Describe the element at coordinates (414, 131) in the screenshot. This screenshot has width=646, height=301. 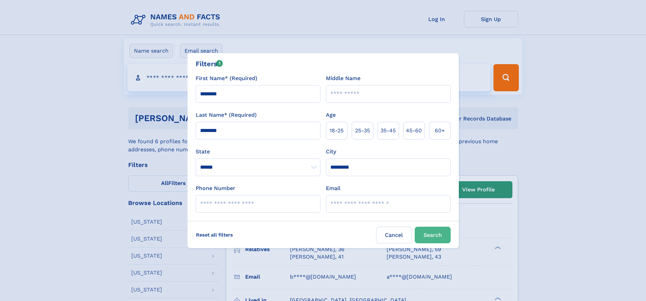
I see `span: 45‑60` at that location.